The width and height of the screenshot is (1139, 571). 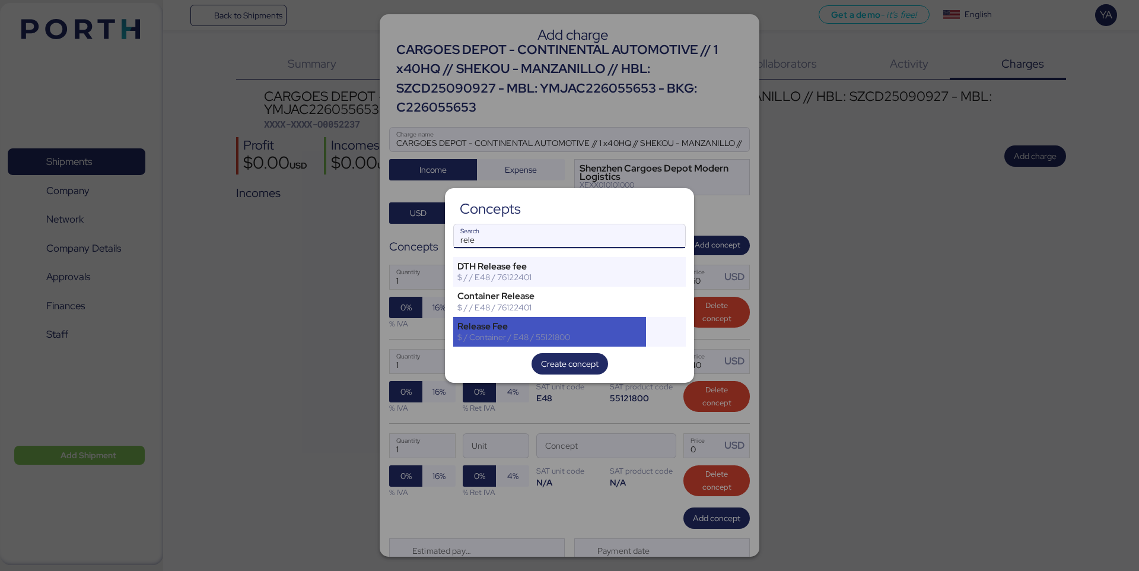 What do you see at coordinates (570, 364) in the screenshot?
I see `span: Create concept` at bounding box center [570, 364].